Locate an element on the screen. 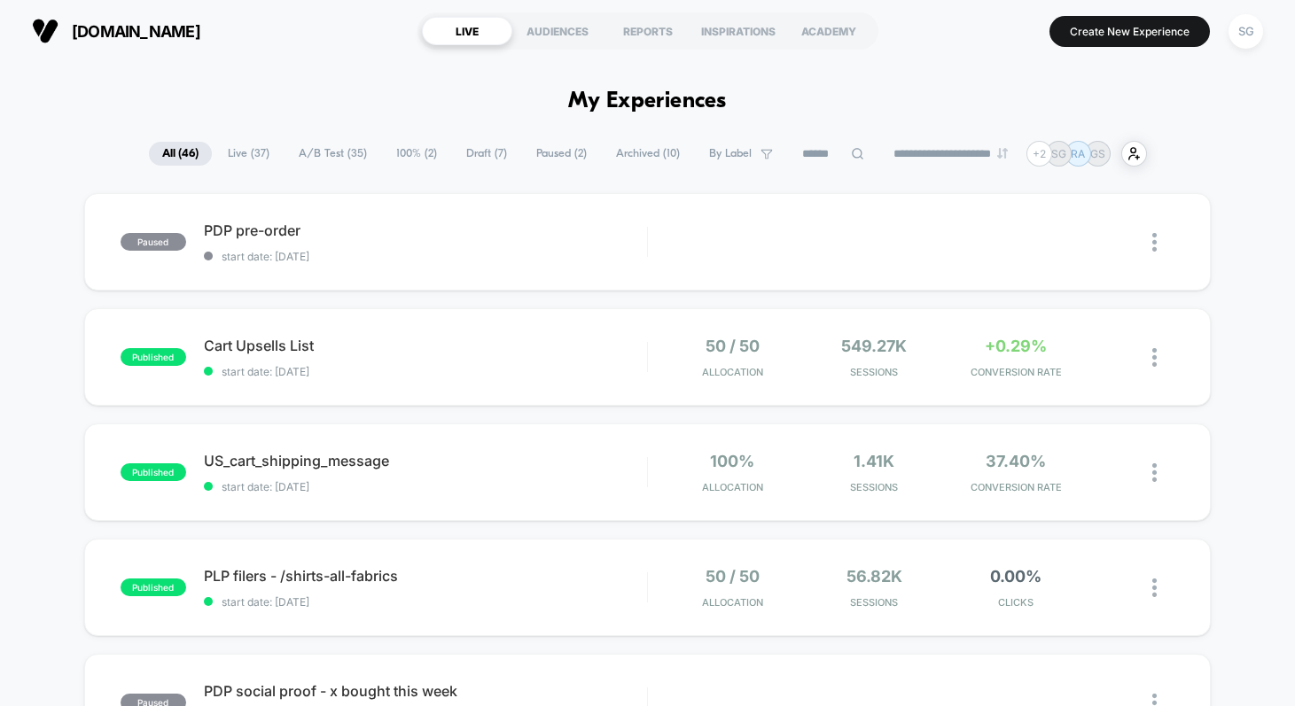 The height and width of the screenshot is (706, 1295). div: ACADEMY is located at coordinates (829, 31).